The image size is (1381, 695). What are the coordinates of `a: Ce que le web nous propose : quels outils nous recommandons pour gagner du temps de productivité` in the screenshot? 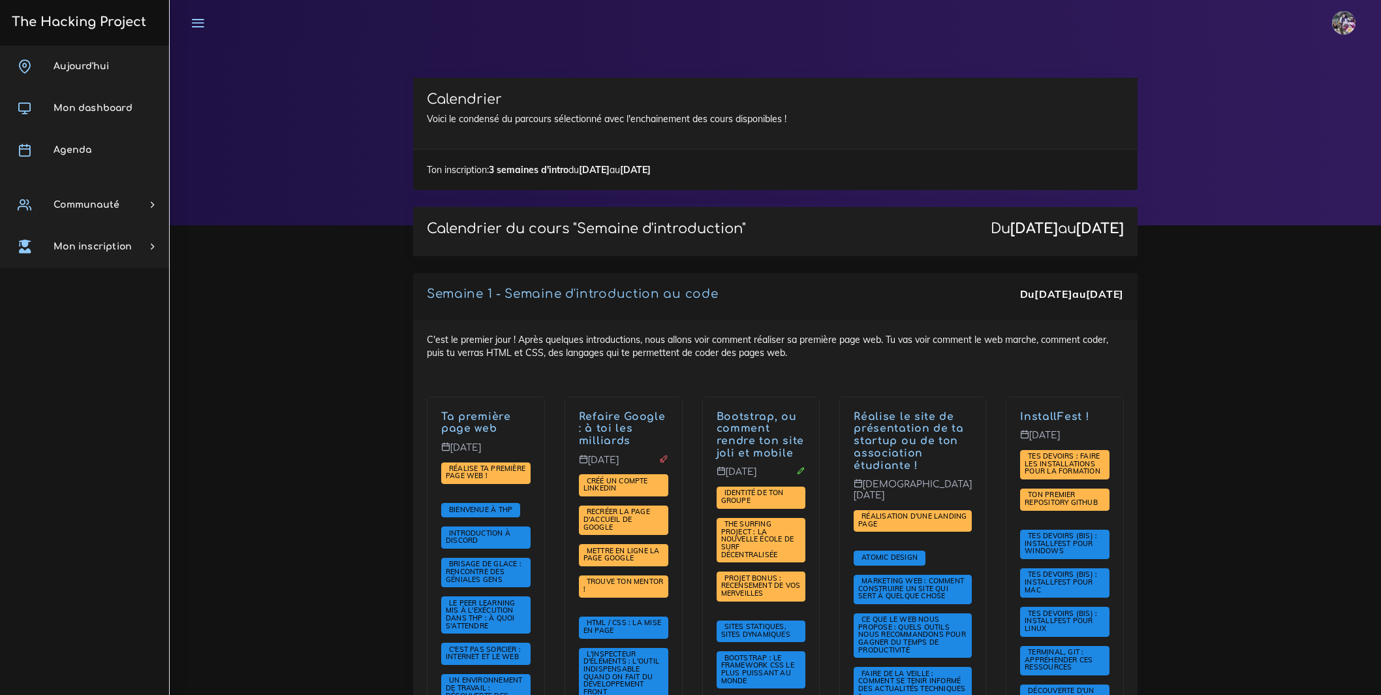 It's located at (912, 635).